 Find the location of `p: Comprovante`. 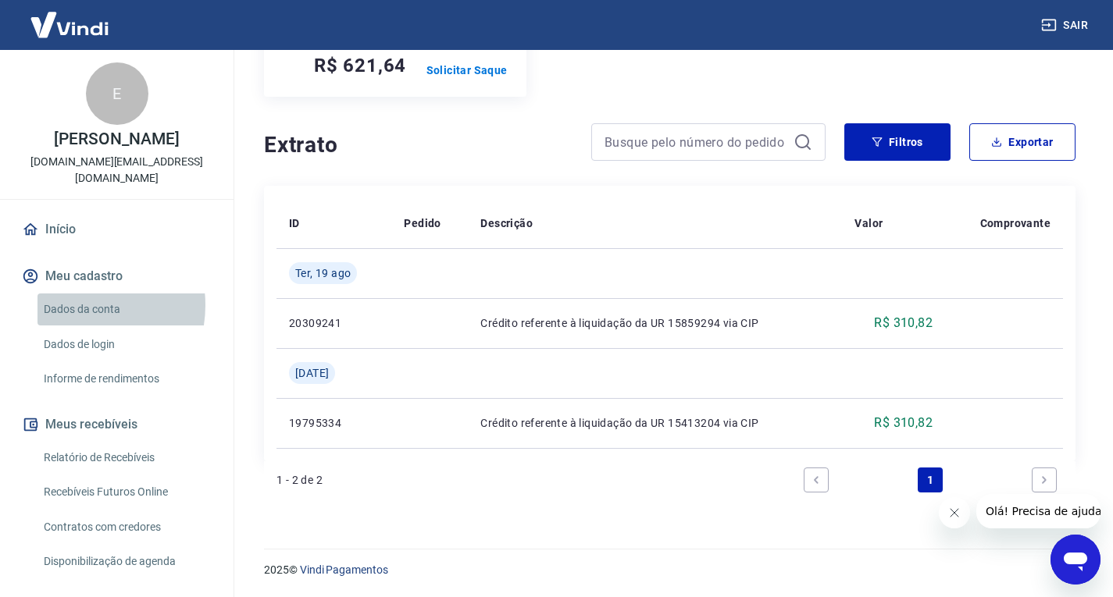

p: Comprovante is located at coordinates (1015, 223).